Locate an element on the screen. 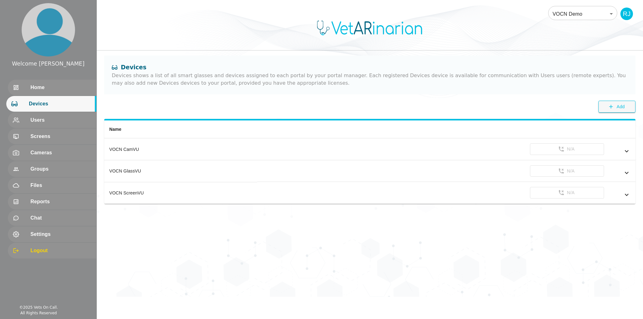 This screenshot has height=319, width=643. div: © 2025 Vets On Call. is located at coordinates (38, 308).